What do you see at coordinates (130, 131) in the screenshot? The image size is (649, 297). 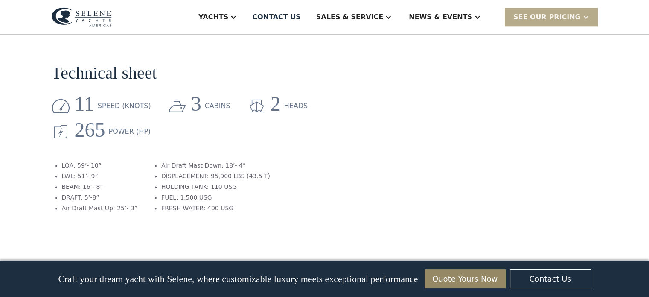 I see `div: Power (HP)` at bounding box center [130, 131].